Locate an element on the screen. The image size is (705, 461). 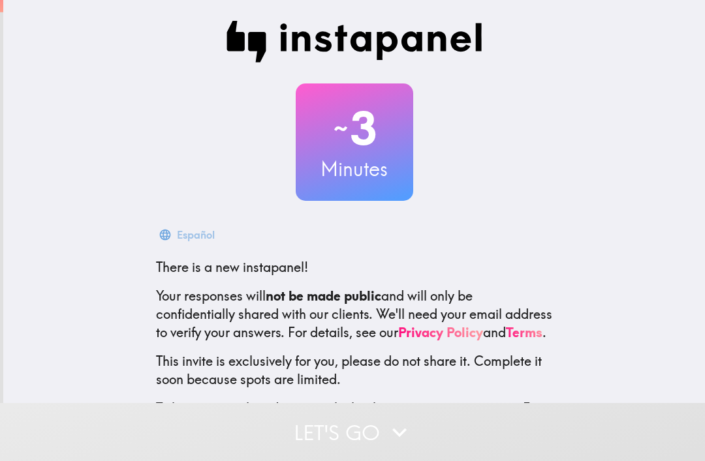
h3: Minutes is located at coordinates (354, 169).